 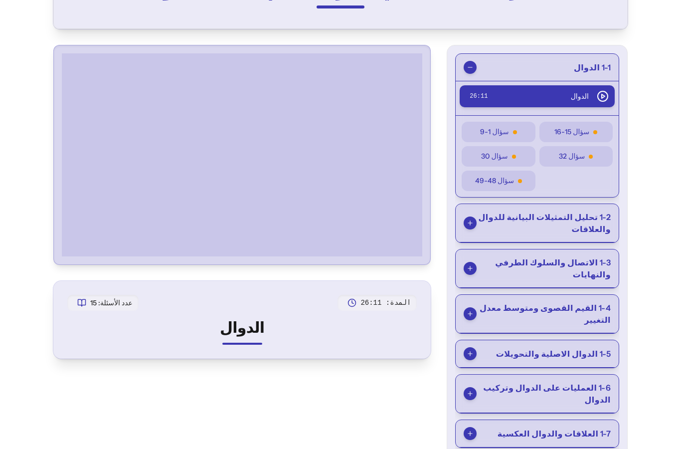 What do you see at coordinates (242, 328) in the screenshot?
I see `h2: الدوال` at bounding box center [242, 328].